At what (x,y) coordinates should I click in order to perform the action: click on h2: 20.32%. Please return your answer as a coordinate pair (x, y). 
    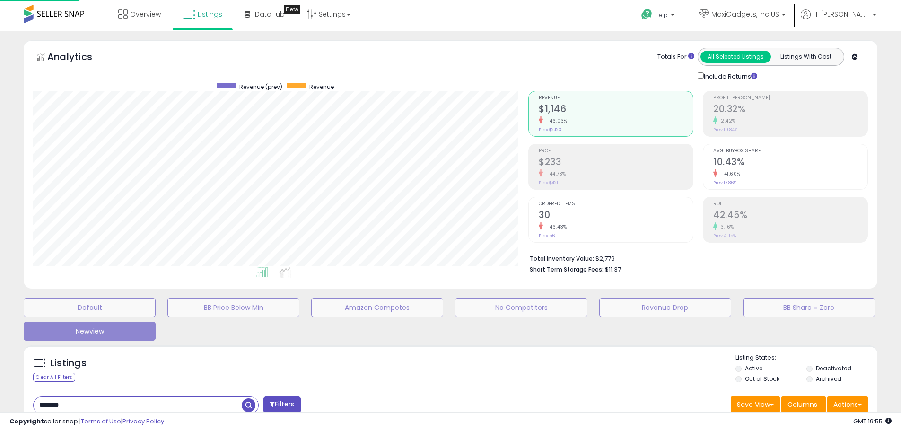
    Looking at the image, I should click on (790, 110).